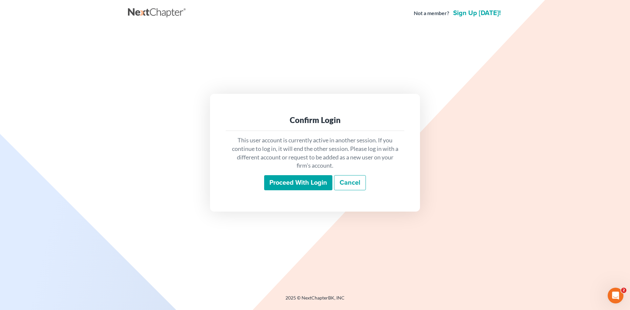 The image size is (630, 310). What do you see at coordinates (431, 13) in the screenshot?
I see `strong: Not a member?` at bounding box center [431, 13].